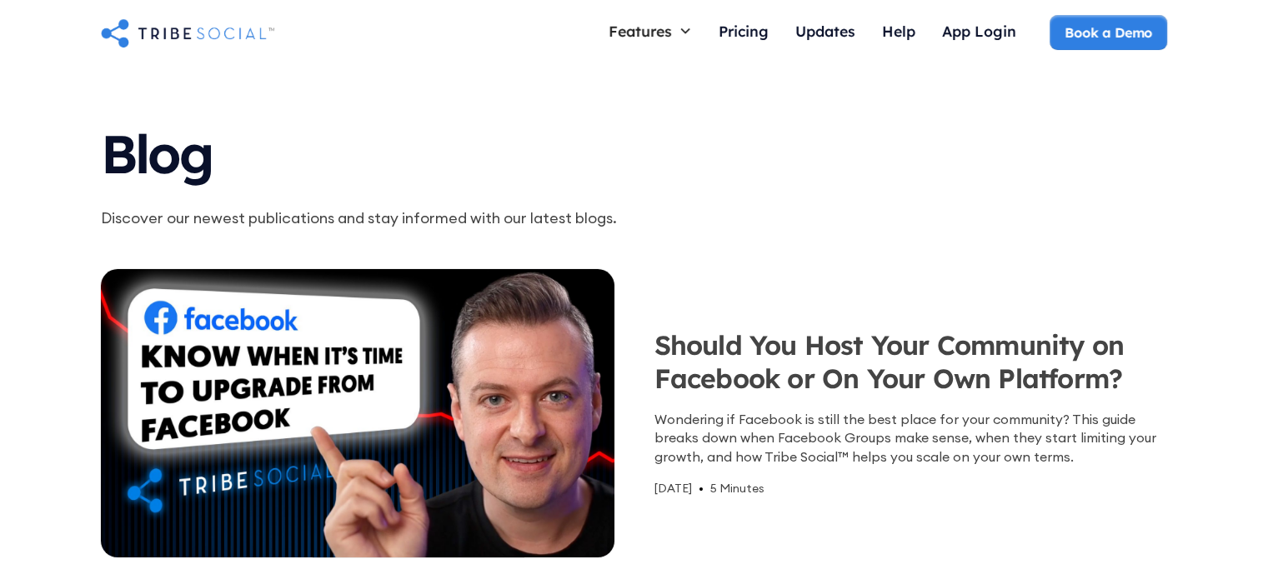  Describe the element at coordinates (978, 31) in the screenshot. I see `div: App Login` at that location.